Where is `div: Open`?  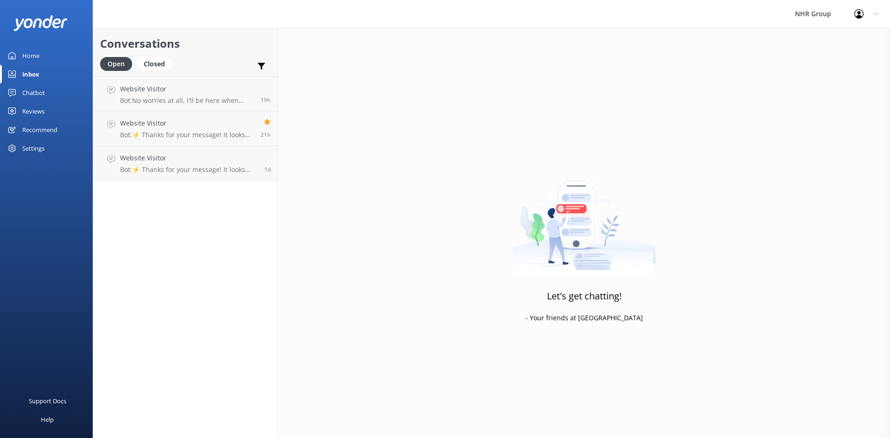 div: Open is located at coordinates (116, 64).